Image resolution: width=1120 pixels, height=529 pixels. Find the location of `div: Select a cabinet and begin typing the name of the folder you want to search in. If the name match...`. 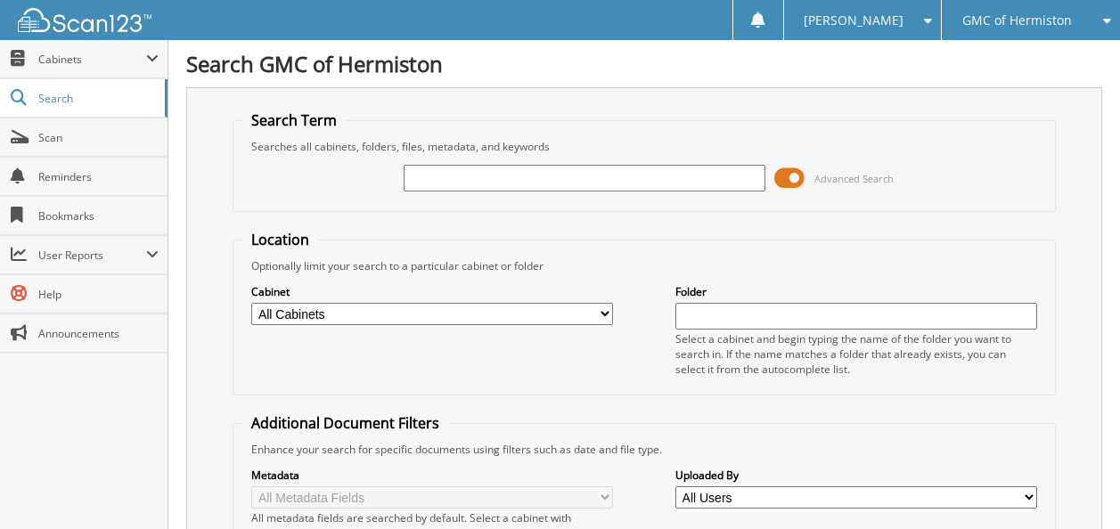

div: Select a cabinet and begin typing the name of the folder you want to search in. If the name match... is located at coordinates (857, 354).